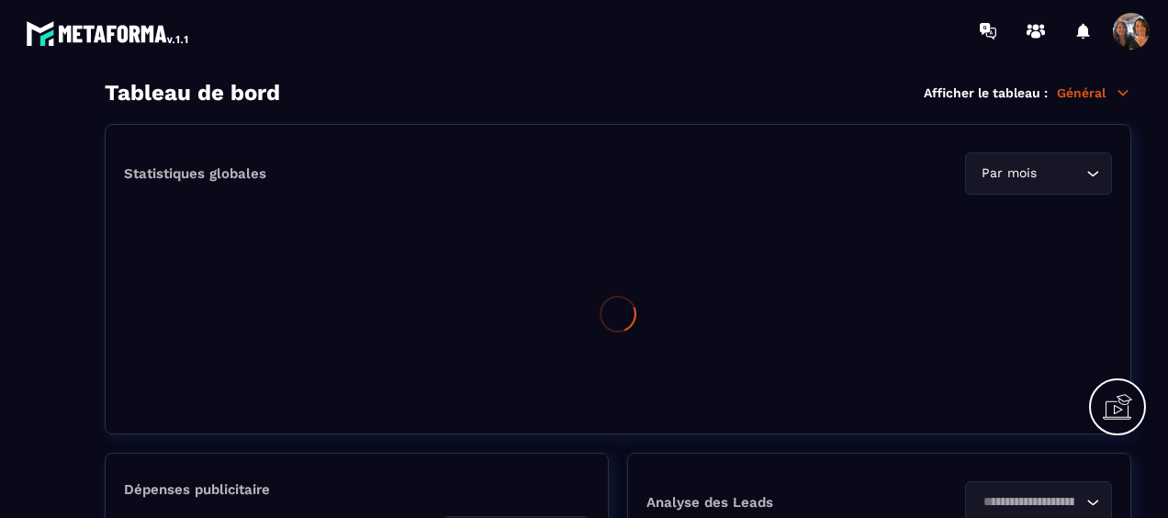  What do you see at coordinates (192, 93) in the screenshot?
I see `h3: Tableau de bord` at bounding box center [192, 93].